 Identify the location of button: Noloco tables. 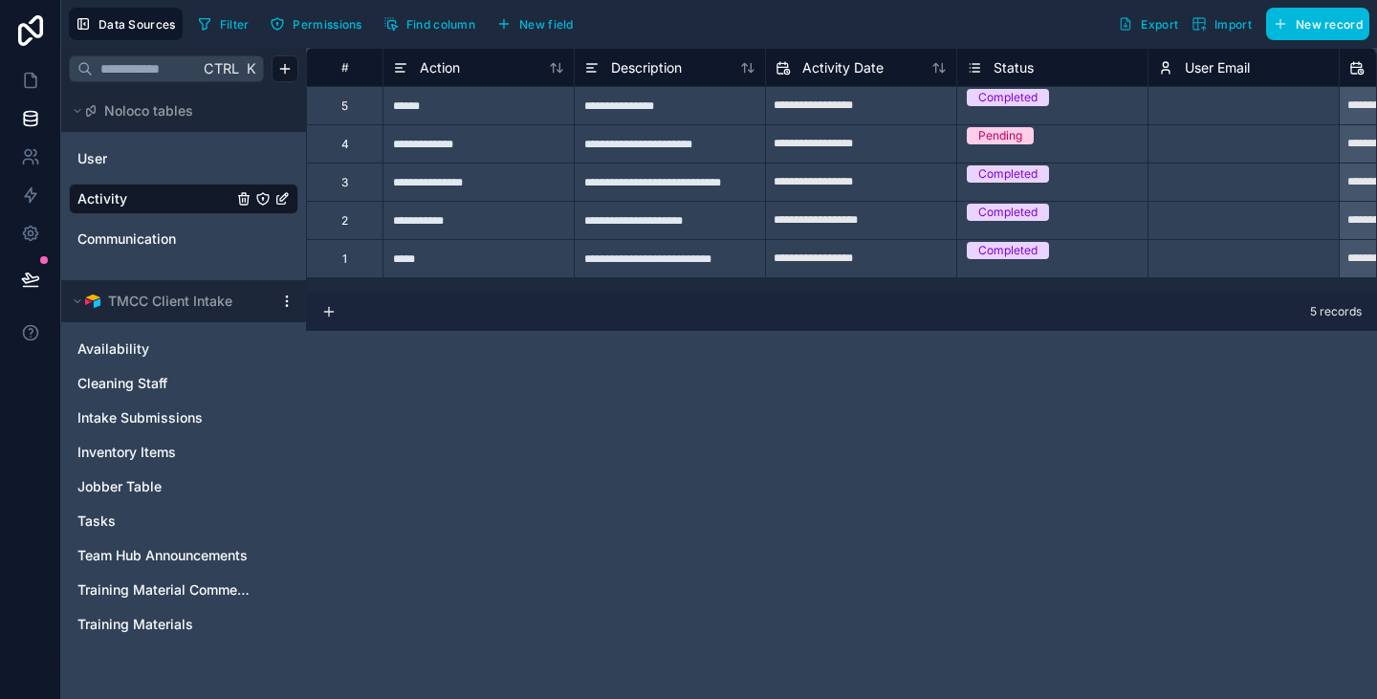
(178, 111).